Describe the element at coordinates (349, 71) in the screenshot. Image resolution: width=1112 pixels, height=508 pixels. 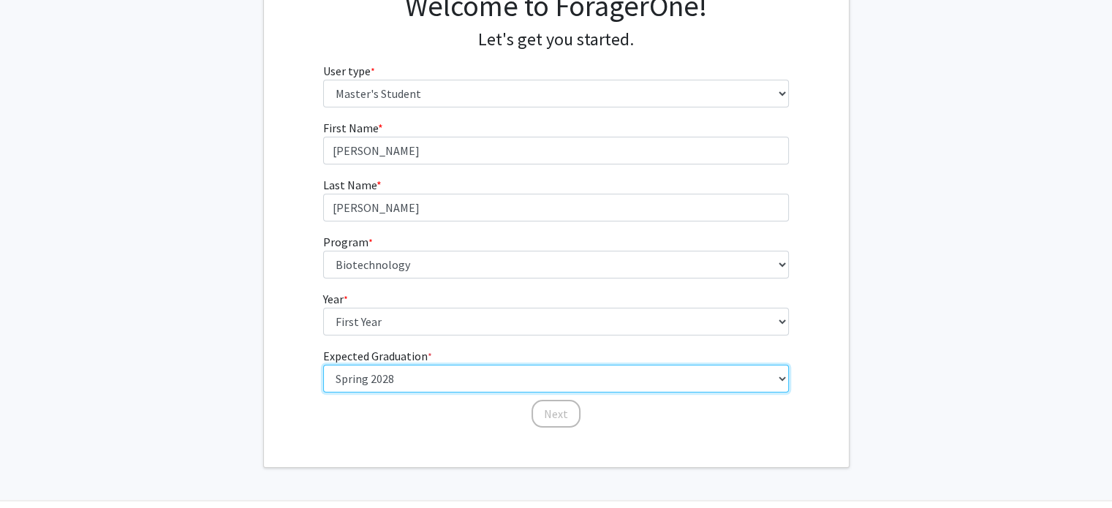
I see `label: User type` at that location.